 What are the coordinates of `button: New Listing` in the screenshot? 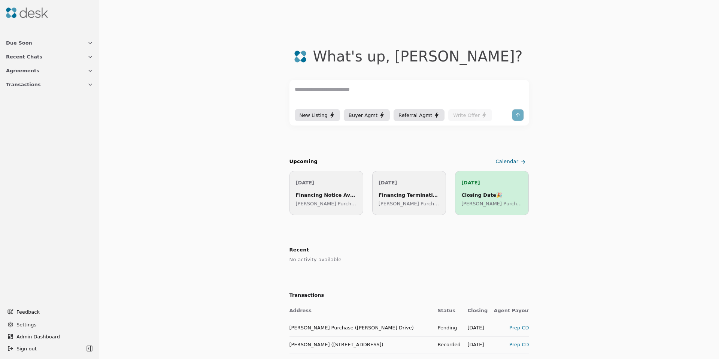 It's located at (317, 115).